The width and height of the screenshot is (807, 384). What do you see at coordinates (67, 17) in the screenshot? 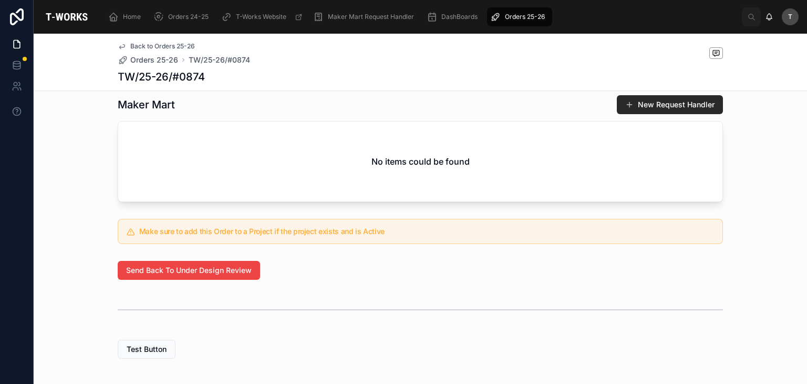
I see `img: App logo` at bounding box center [67, 17].